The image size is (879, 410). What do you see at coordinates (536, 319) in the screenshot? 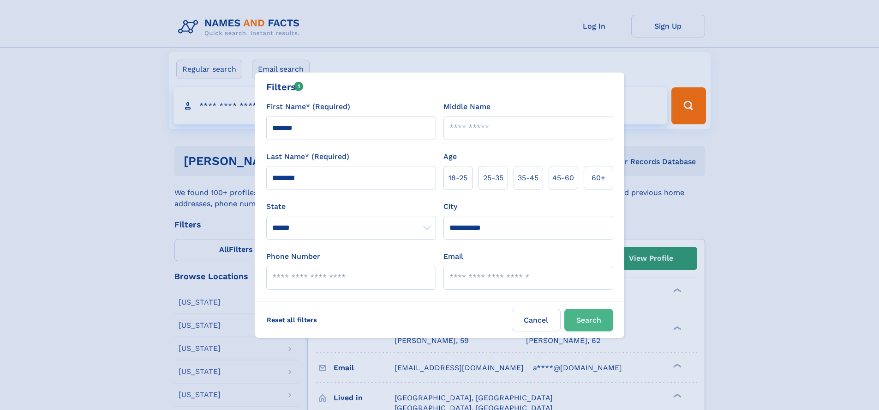
I see `label: Cancel` at bounding box center [536, 319].